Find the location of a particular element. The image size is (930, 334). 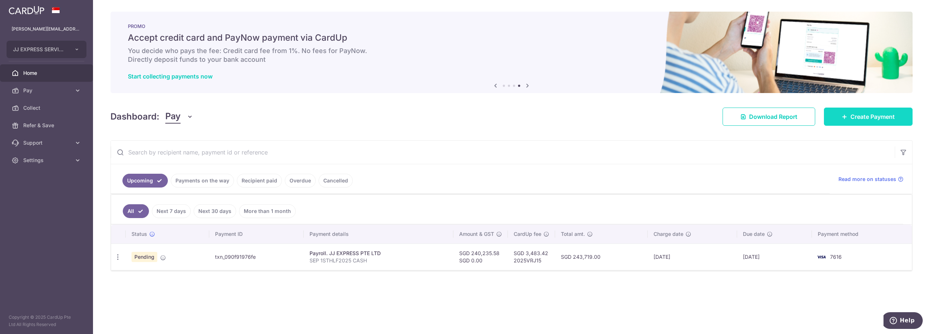

span: Read more on statuses is located at coordinates (867, 179).